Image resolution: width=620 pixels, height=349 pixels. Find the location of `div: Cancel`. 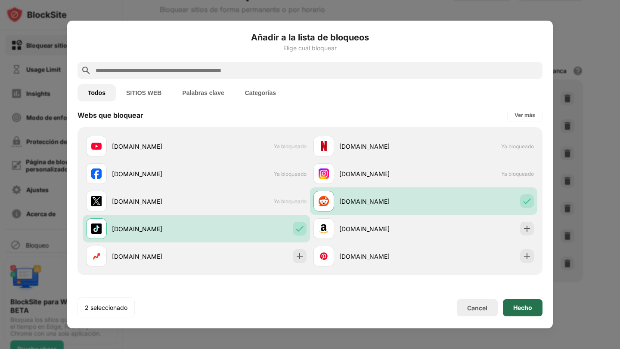

div: Cancel is located at coordinates (477, 308).